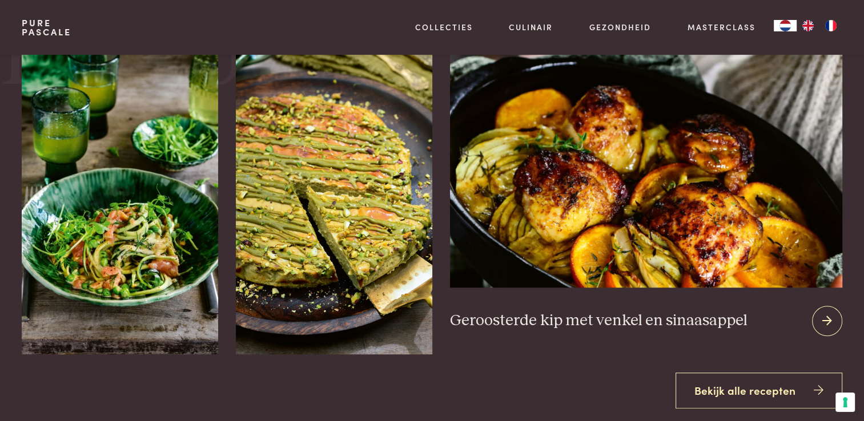 This screenshot has height=421, width=864. Describe the element at coordinates (785, 26) in the screenshot. I see `div: Language` at that location.